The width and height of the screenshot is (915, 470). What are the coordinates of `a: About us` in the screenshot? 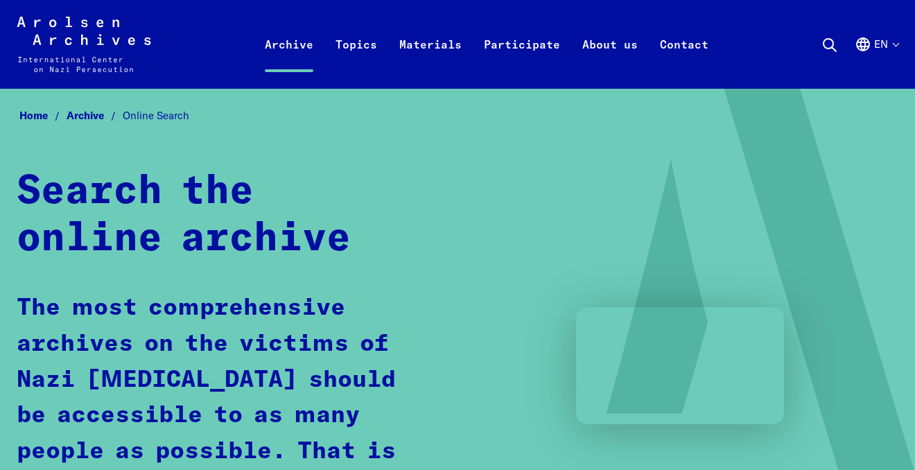 It's located at (610, 61).